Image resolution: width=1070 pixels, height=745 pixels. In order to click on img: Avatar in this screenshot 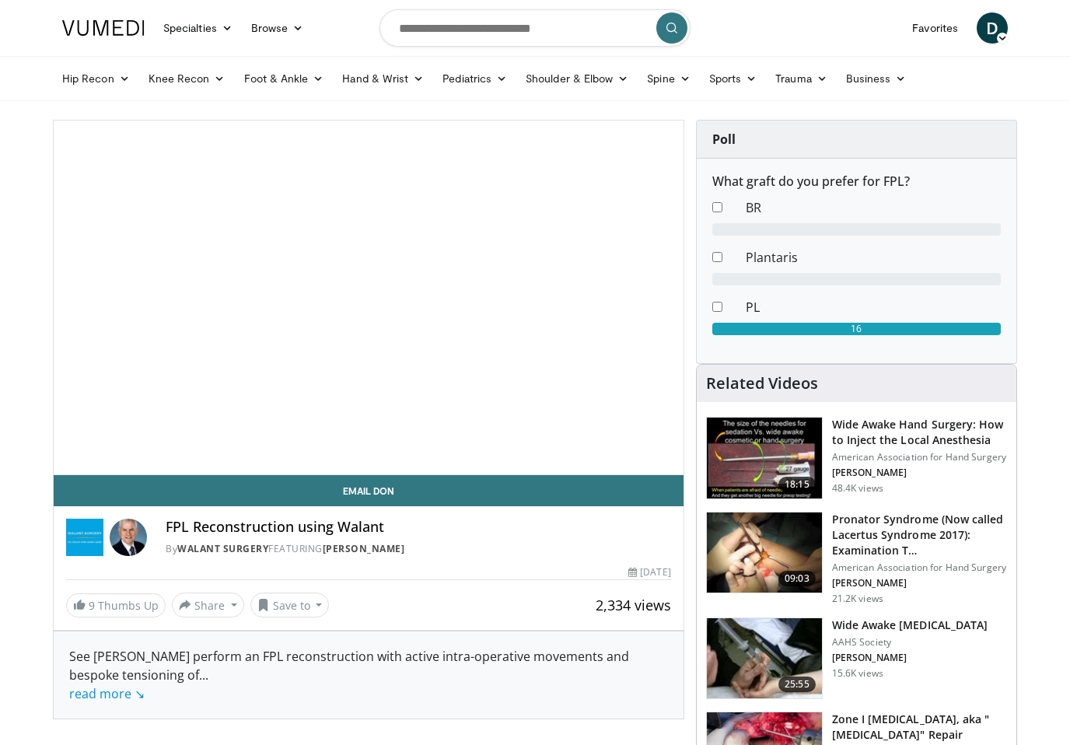, I will do `click(128, 538)`.